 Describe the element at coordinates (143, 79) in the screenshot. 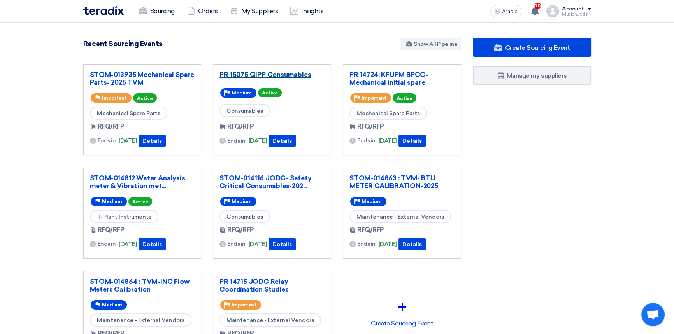

I see `a: STOM-013935 Mechanical Spare Parts- 2025 TVM` at that location.